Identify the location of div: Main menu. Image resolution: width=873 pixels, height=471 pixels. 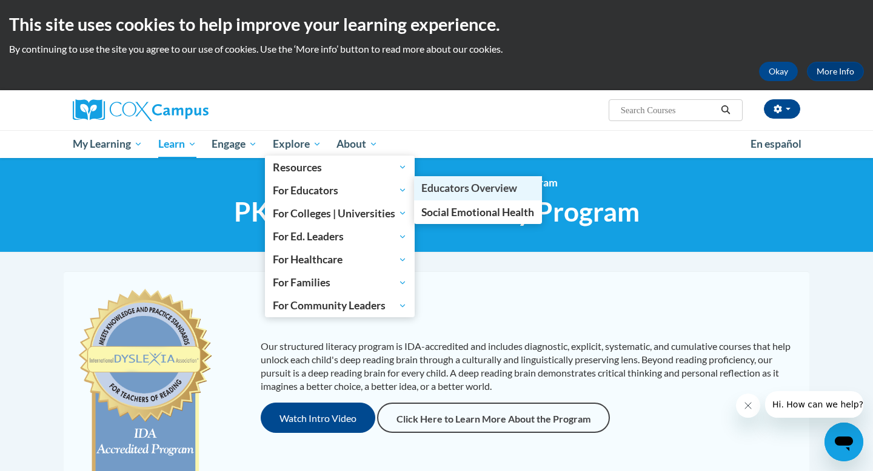
(436, 144).